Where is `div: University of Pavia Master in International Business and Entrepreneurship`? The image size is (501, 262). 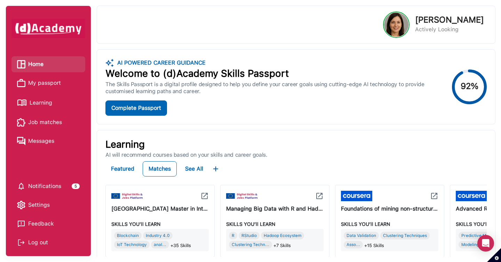
div: University of Pavia Master in International Business and Entrepreneurship is located at coordinates (160, 209).